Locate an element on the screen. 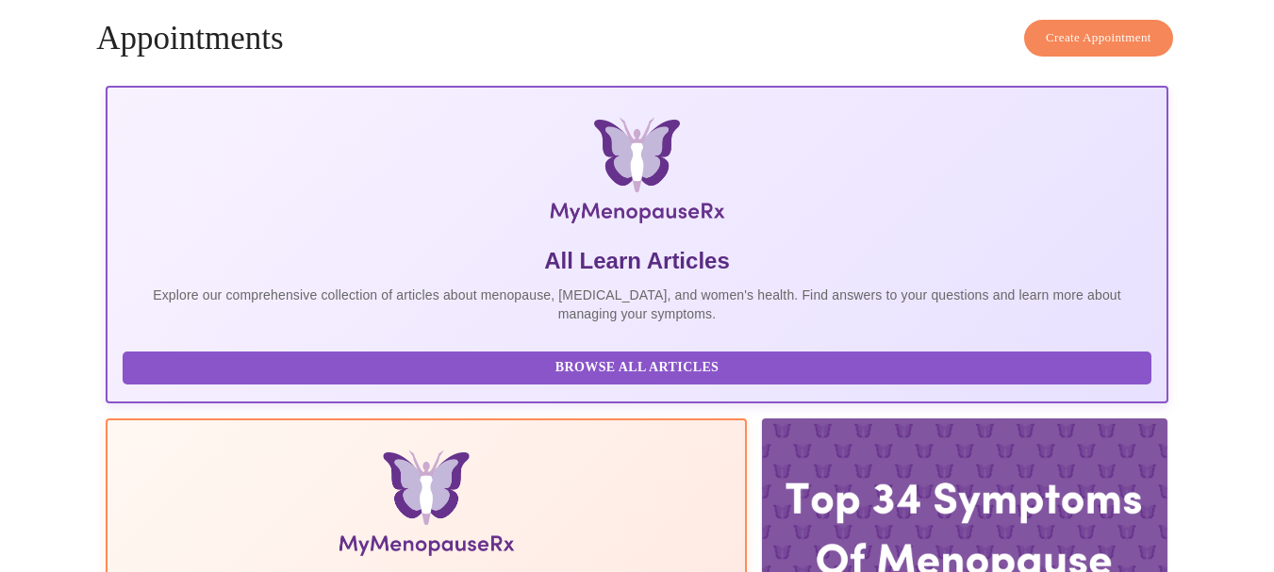 Image resolution: width=1274 pixels, height=572 pixels. h5: All Learn Articles is located at coordinates (636, 261).